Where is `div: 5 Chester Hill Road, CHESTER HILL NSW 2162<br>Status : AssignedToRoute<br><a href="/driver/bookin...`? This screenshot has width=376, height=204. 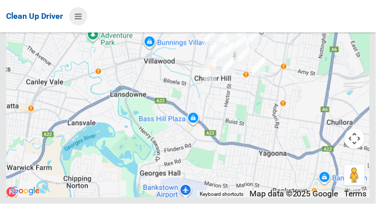
div: 5 Chester Hill Road, CHESTER HILL NSW 2162<br>Status : AssignedToRoute<br><a href="/driver/bookin... is located at coordinates (220, 56).